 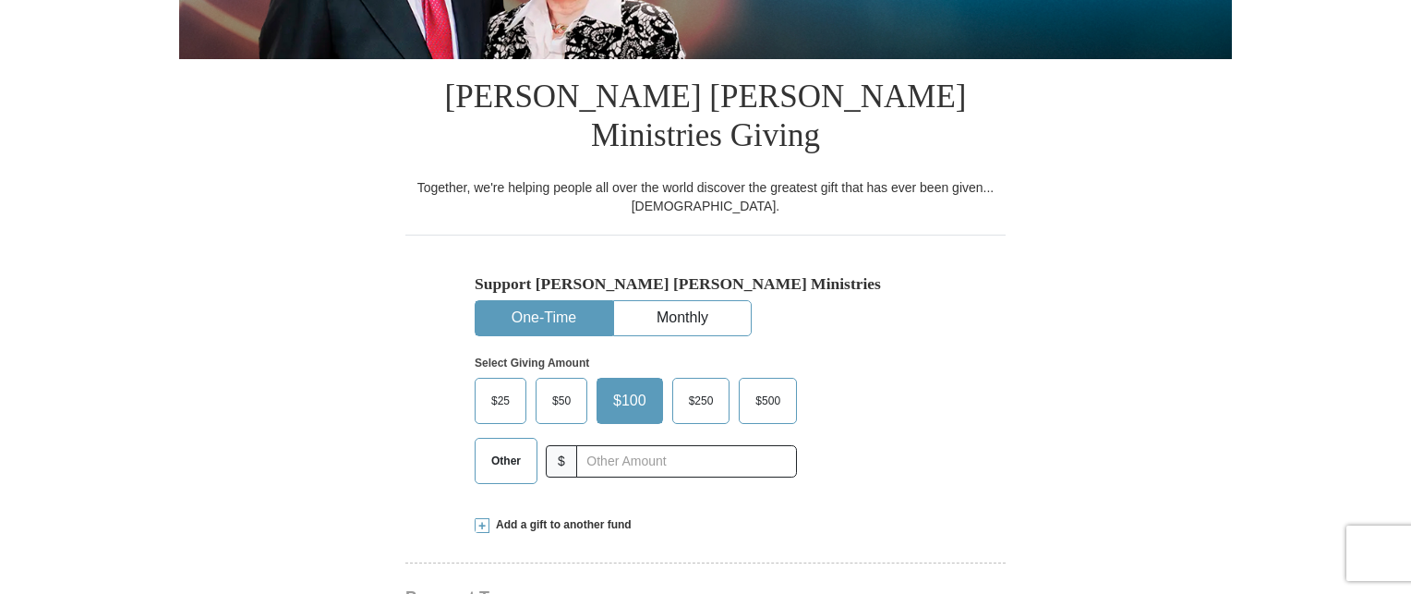 What do you see at coordinates (544, 318) in the screenshot?
I see `button: One-Time` at bounding box center [544, 318].